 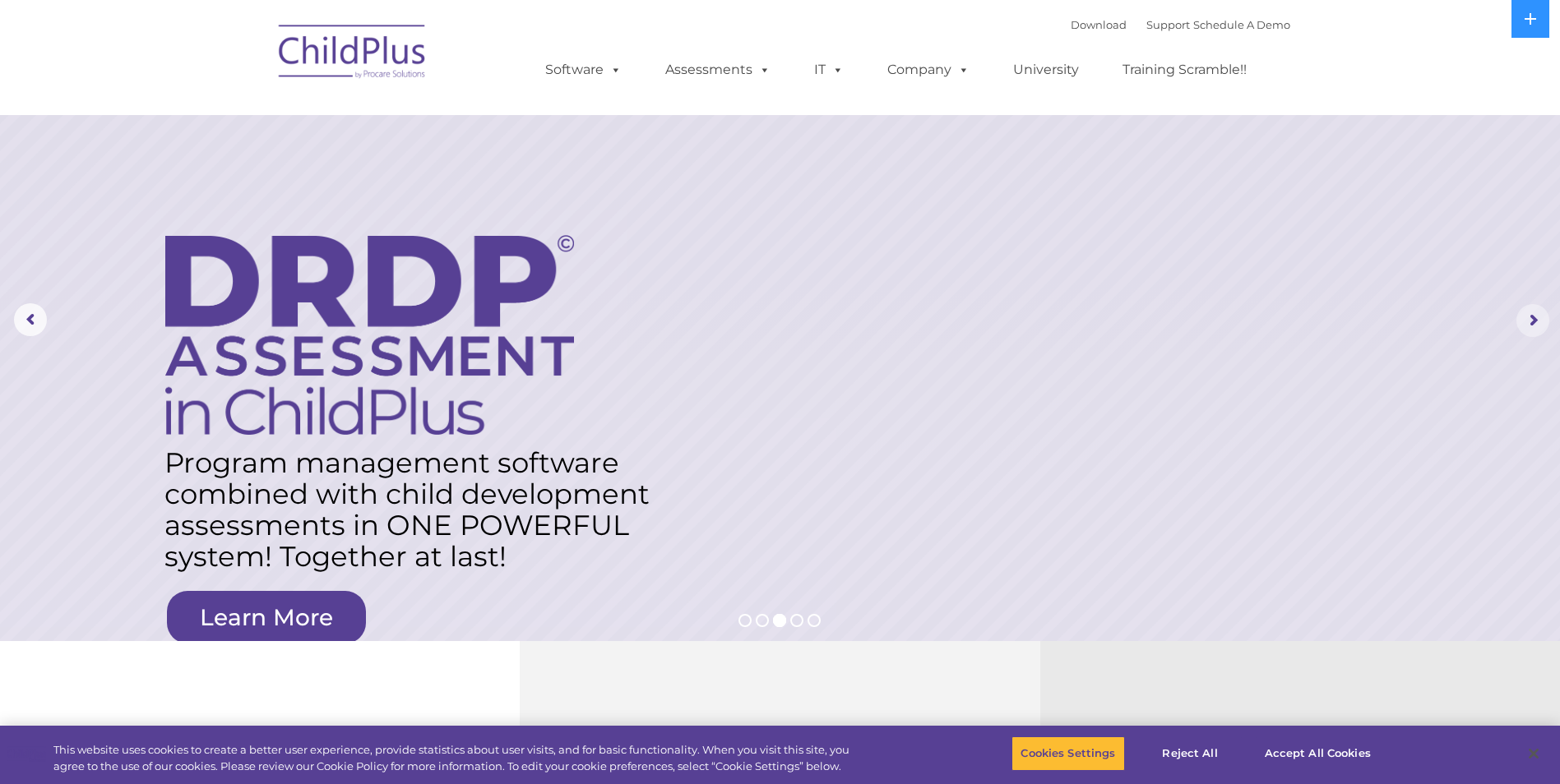 I want to click on a: Schedule A Demo, so click(x=1241, y=25).